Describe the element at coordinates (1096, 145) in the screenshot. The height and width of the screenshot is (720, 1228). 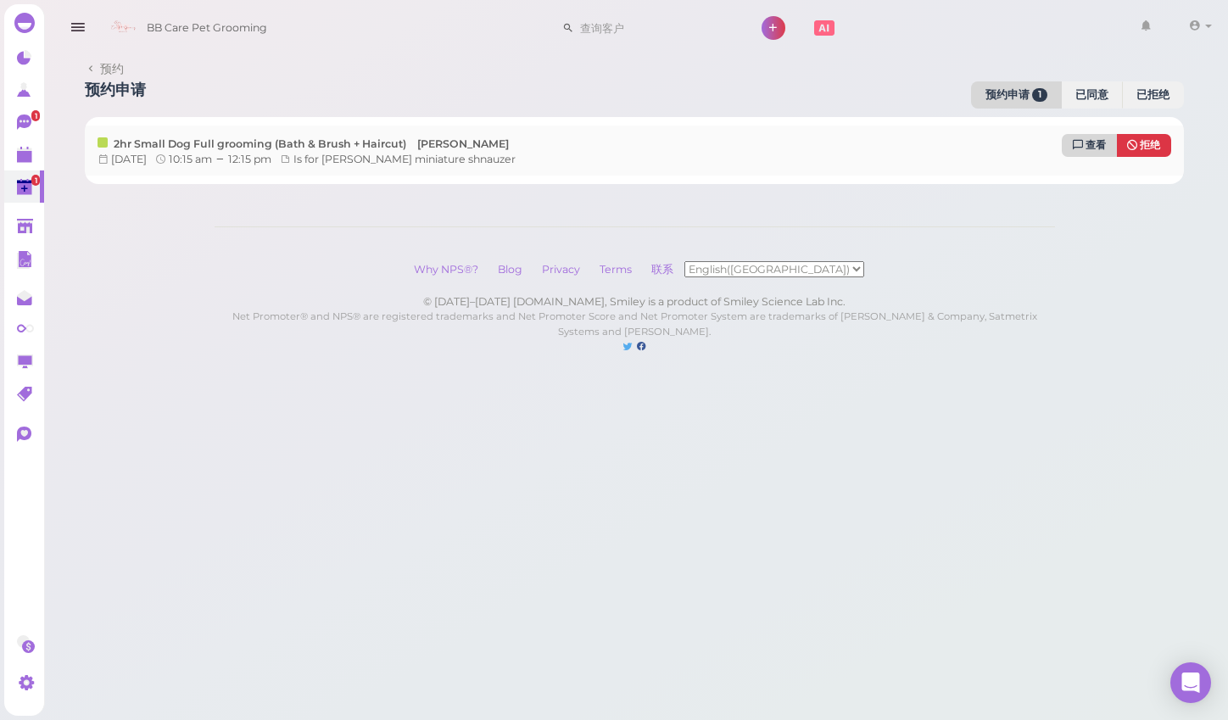
I see `span: 查看` at that location.